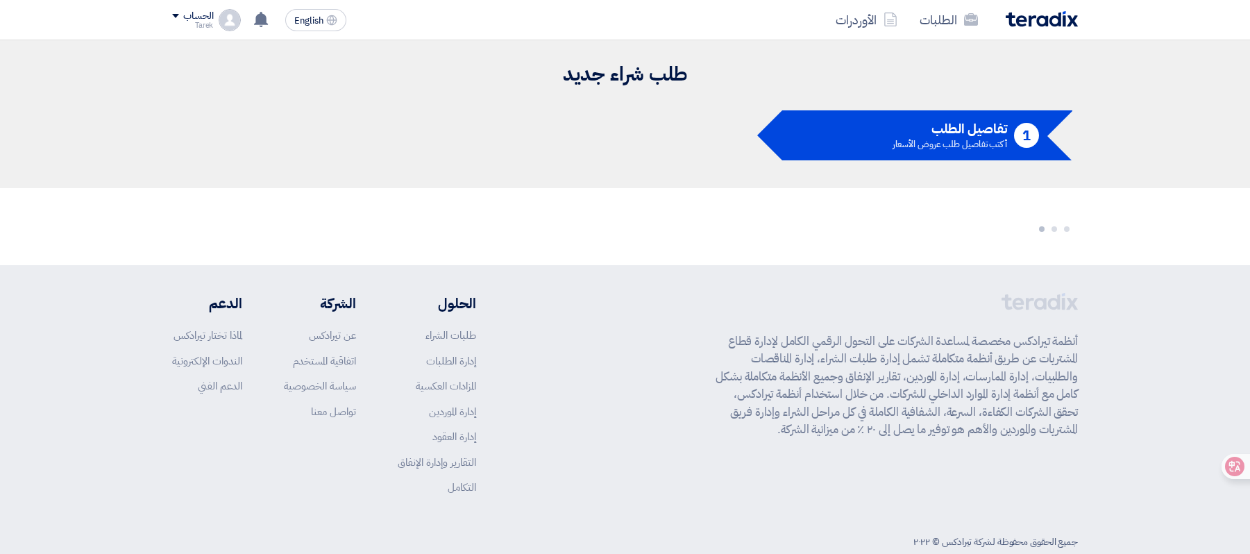 The image size is (1250, 554). What do you see at coordinates (949, 19) in the screenshot?
I see `a: الطلبات` at bounding box center [949, 19].